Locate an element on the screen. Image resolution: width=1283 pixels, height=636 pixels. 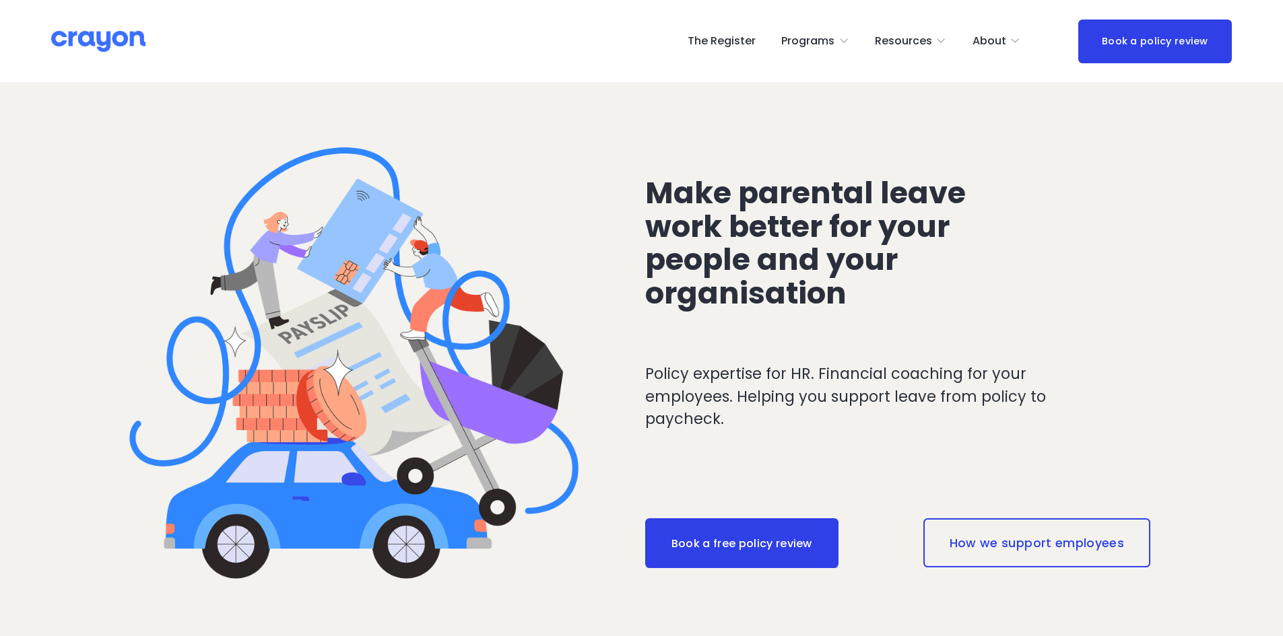
span: Programs is located at coordinates (807, 41).